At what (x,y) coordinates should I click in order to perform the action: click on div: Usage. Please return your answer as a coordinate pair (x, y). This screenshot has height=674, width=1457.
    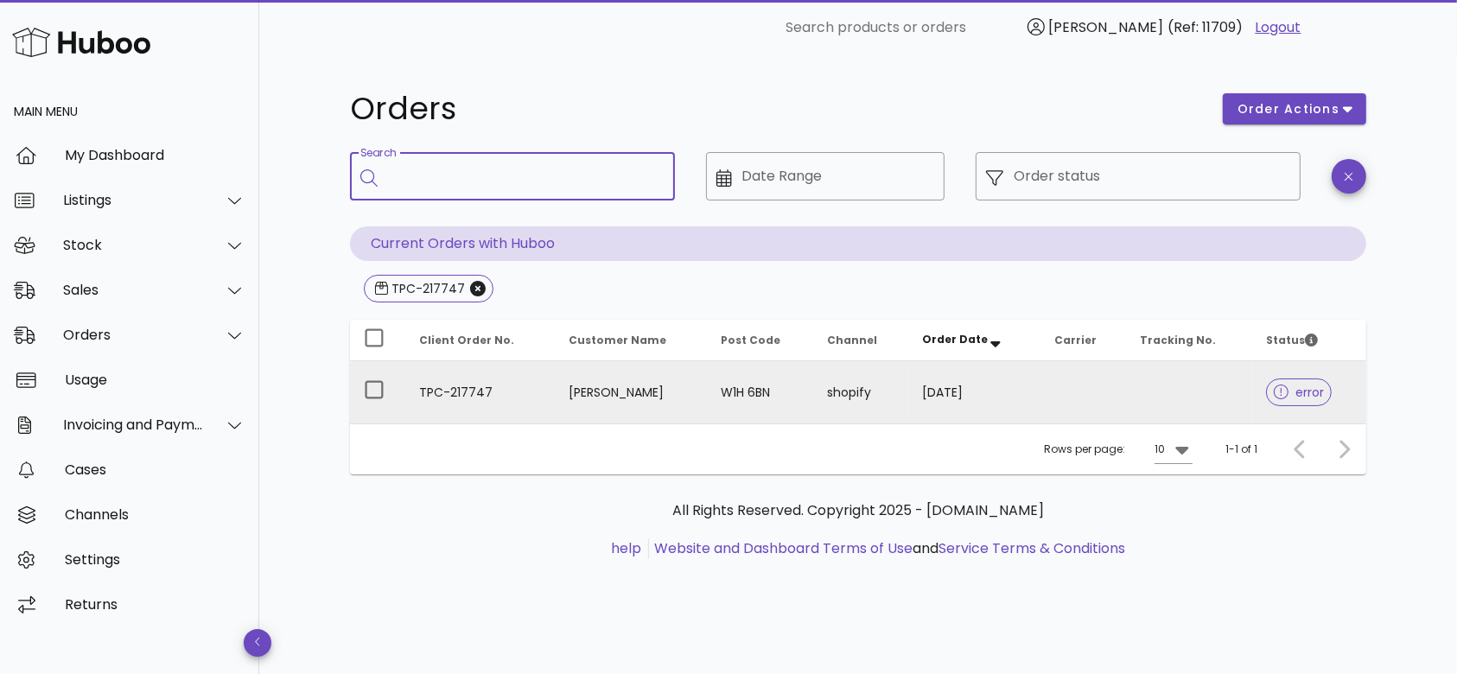
    Looking at the image, I should click on (155, 379).